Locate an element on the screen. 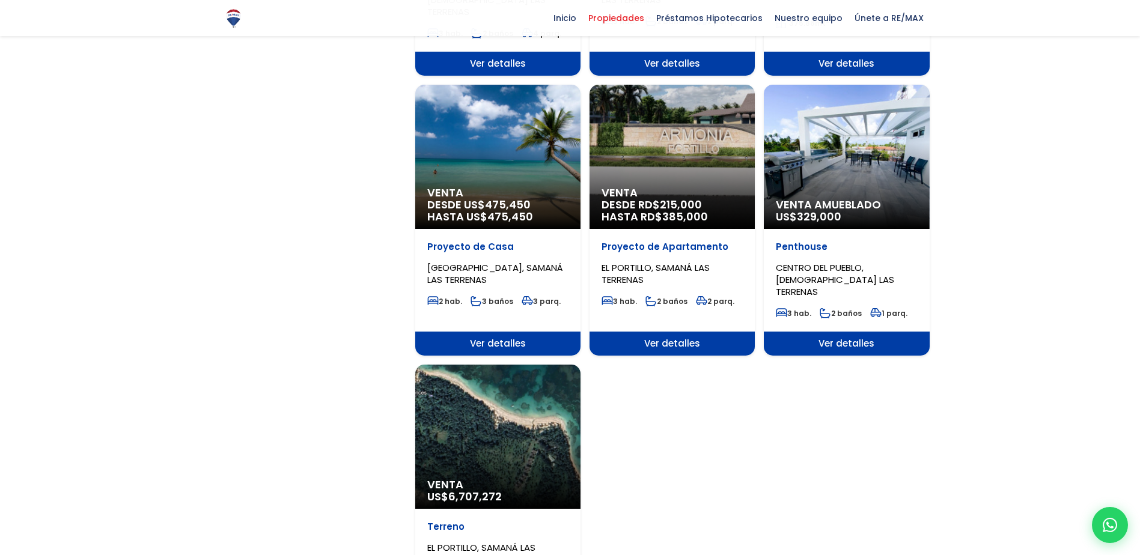 The height and width of the screenshot is (555, 1140). span: EL PORTILLO, SAMANÁ LAS TERRENAS is located at coordinates (655, 273).